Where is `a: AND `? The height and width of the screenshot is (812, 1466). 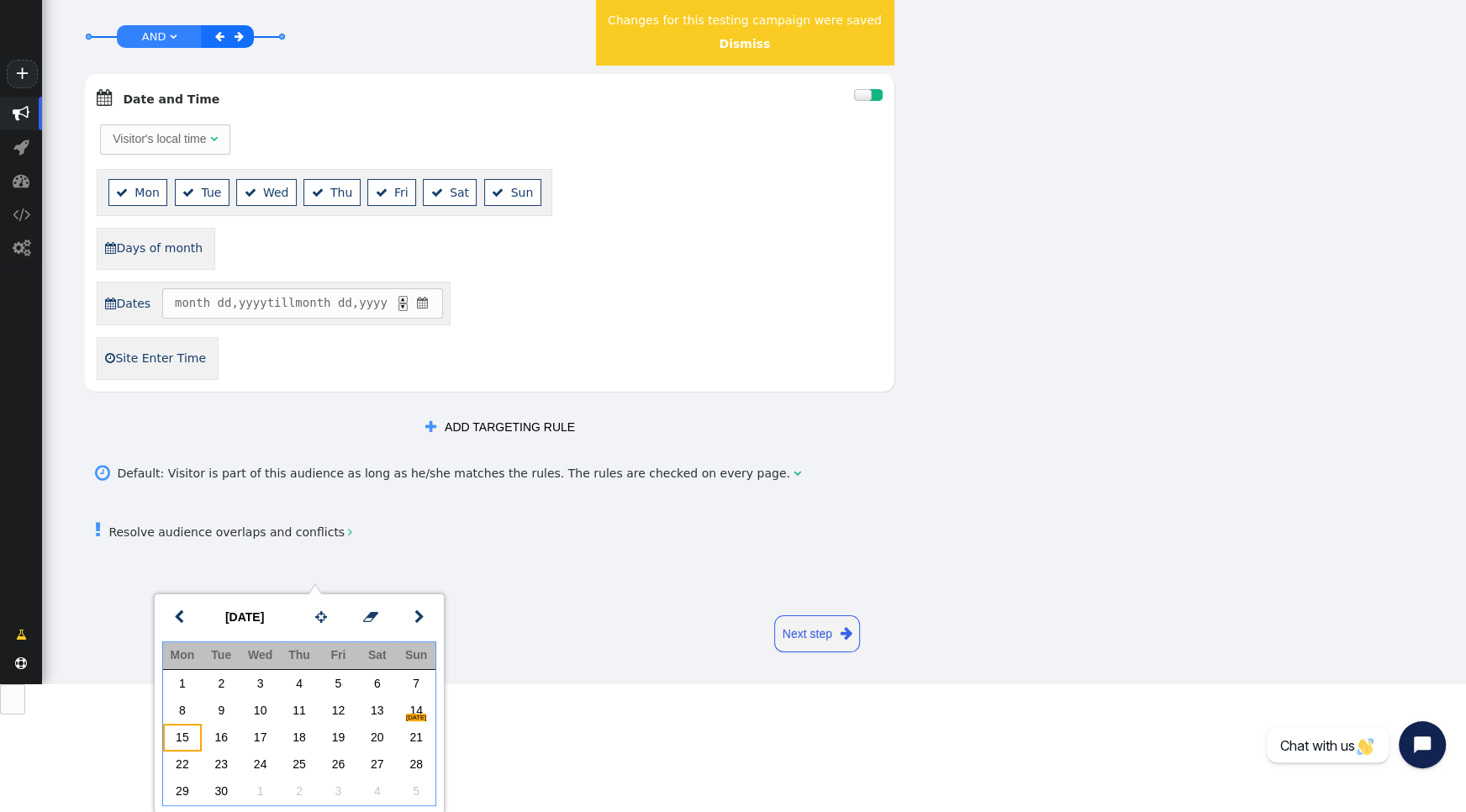
a: AND  is located at coordinates (159, 36).